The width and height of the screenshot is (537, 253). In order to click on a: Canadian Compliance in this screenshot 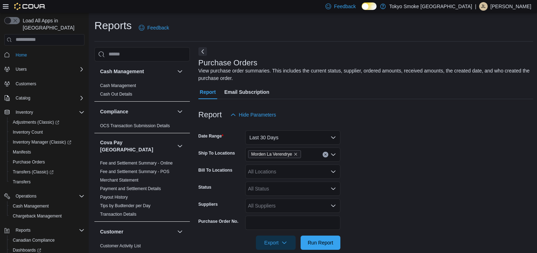, I will do `click(34, 240)`.